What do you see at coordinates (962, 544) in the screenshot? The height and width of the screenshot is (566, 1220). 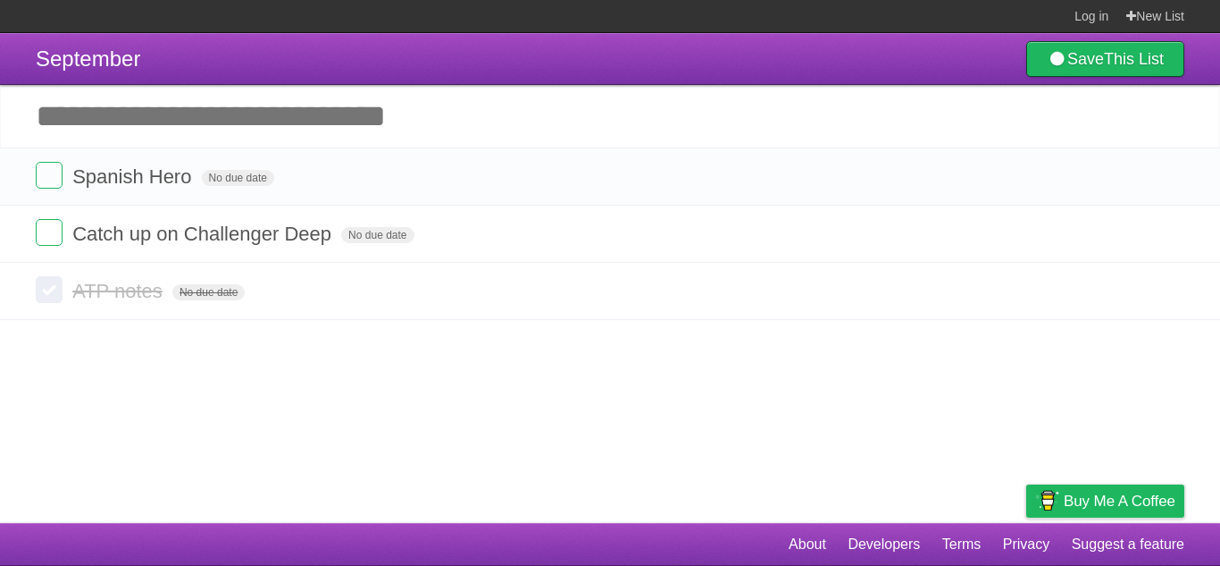 I see `a: Terms` at bounding box center [962, 544].